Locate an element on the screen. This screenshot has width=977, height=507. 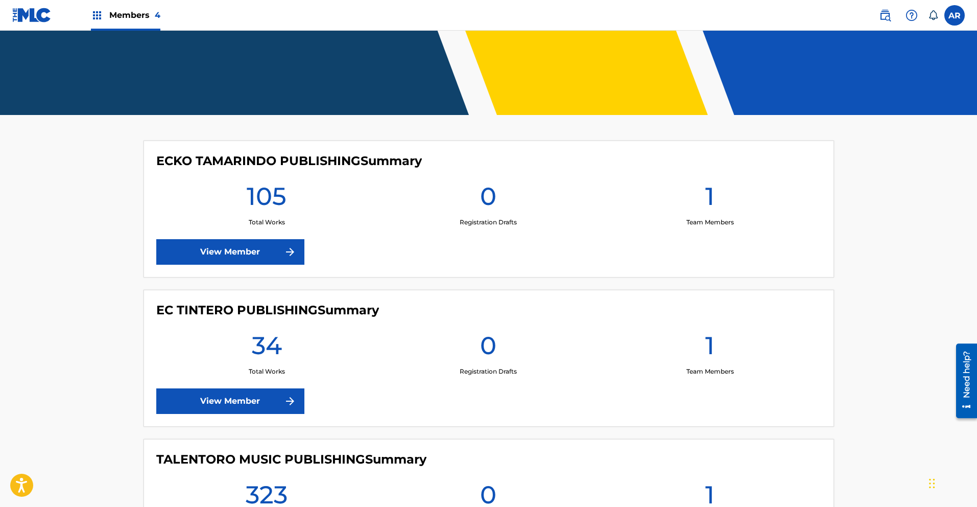
span: 4 is located at coordinates (157, 15).